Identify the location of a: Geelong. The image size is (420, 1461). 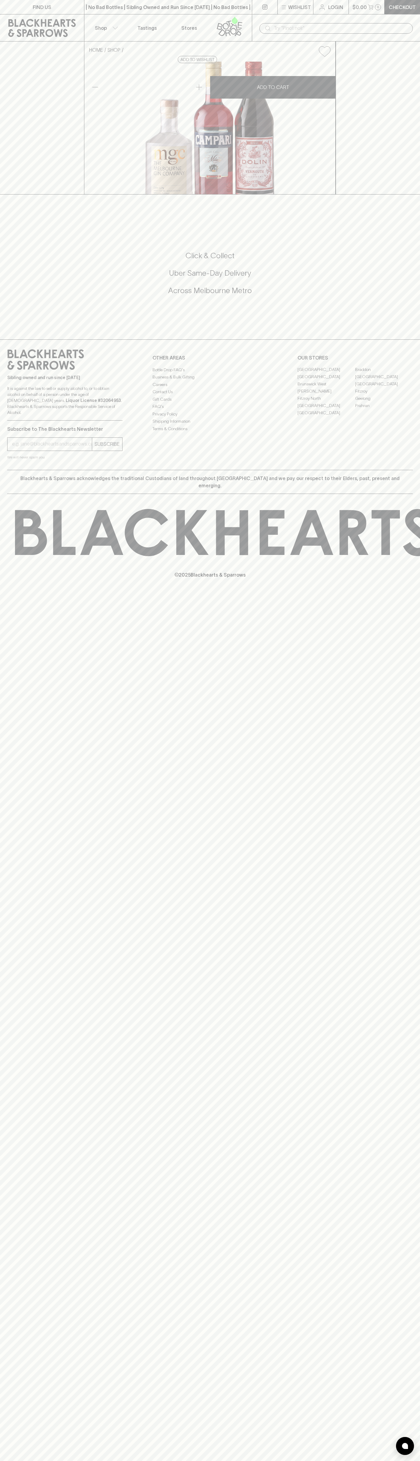
(384, 399).